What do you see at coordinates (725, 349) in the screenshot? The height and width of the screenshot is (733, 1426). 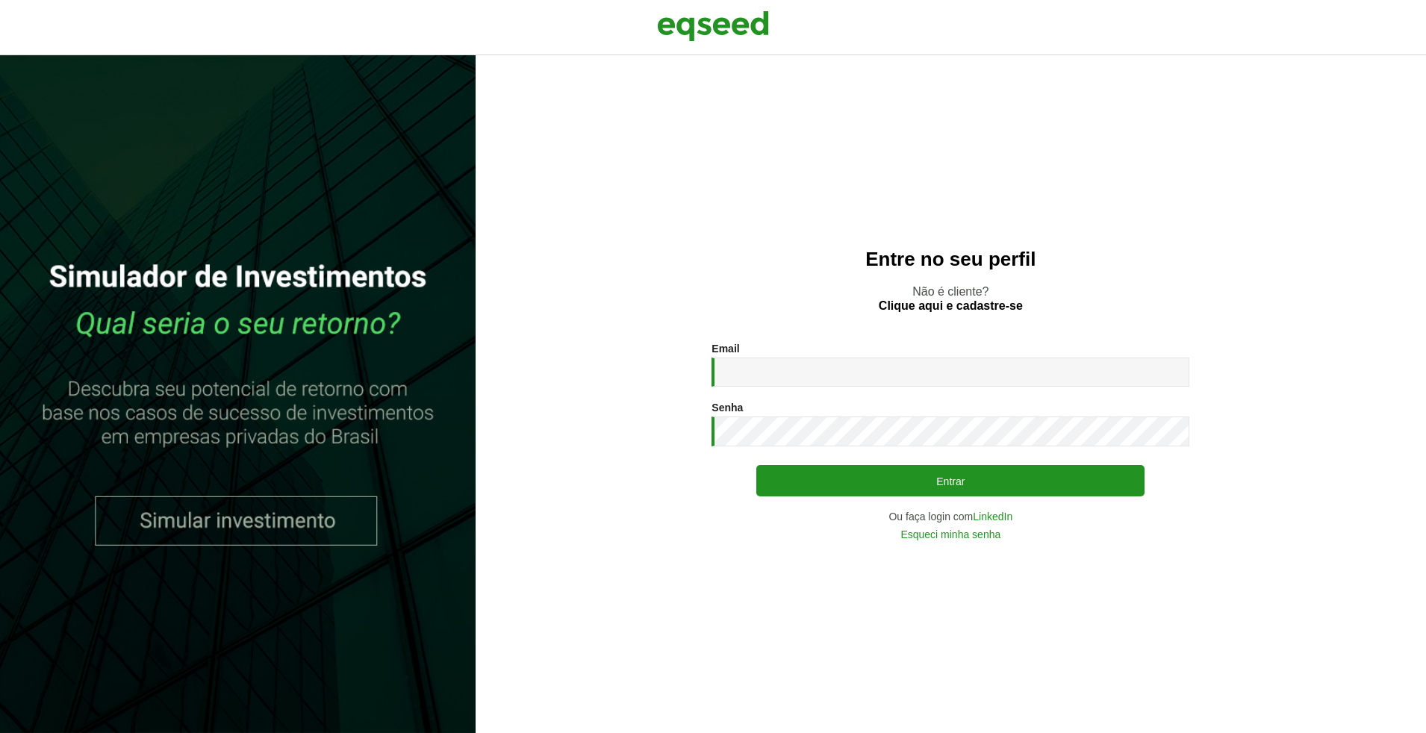 I see `label: Email` at bounding box center [725, 349].